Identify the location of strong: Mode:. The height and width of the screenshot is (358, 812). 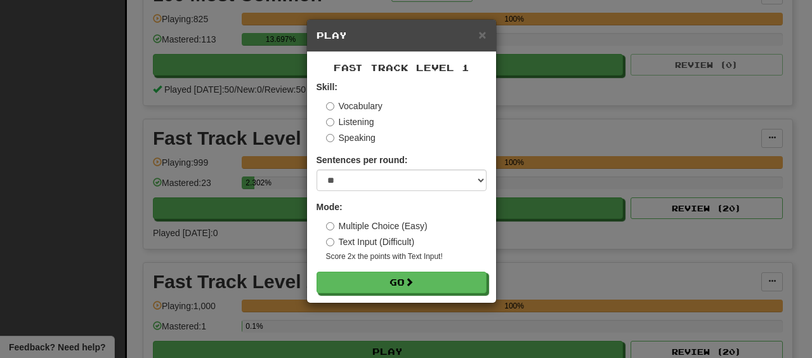
(329, 207).